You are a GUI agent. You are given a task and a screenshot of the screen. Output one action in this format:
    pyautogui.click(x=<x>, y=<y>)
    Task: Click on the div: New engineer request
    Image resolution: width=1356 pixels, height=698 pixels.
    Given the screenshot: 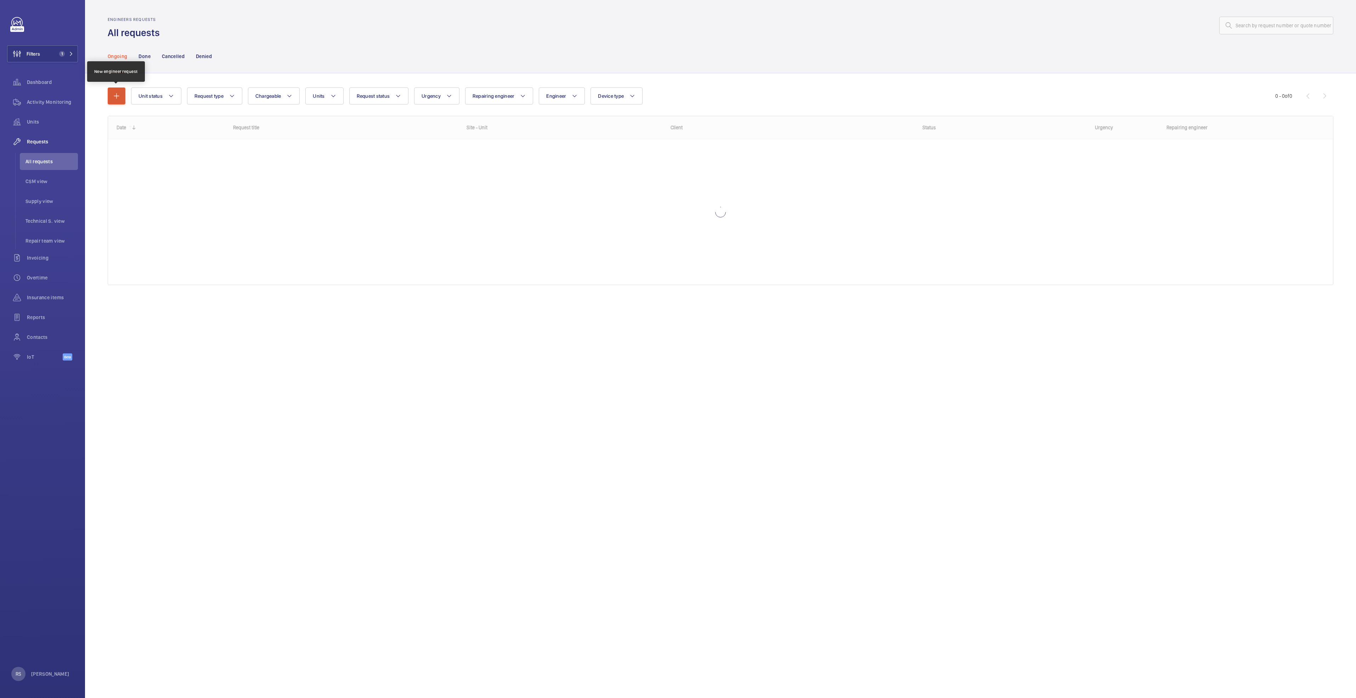 What is the action you would take?
    pyautogui.click(x=116, y=72)
    